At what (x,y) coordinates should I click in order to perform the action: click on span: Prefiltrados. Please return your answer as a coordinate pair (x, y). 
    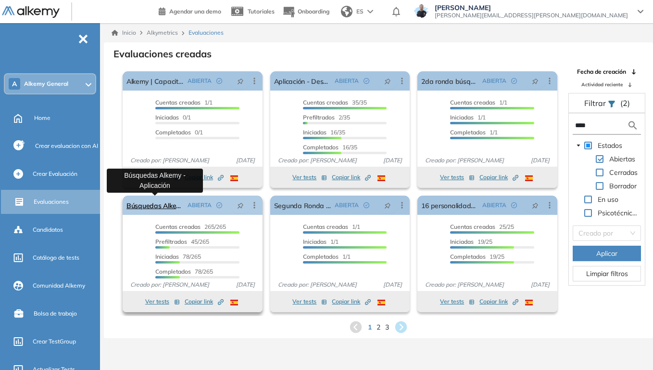
    Looking at the image, I should click on (171, 241).